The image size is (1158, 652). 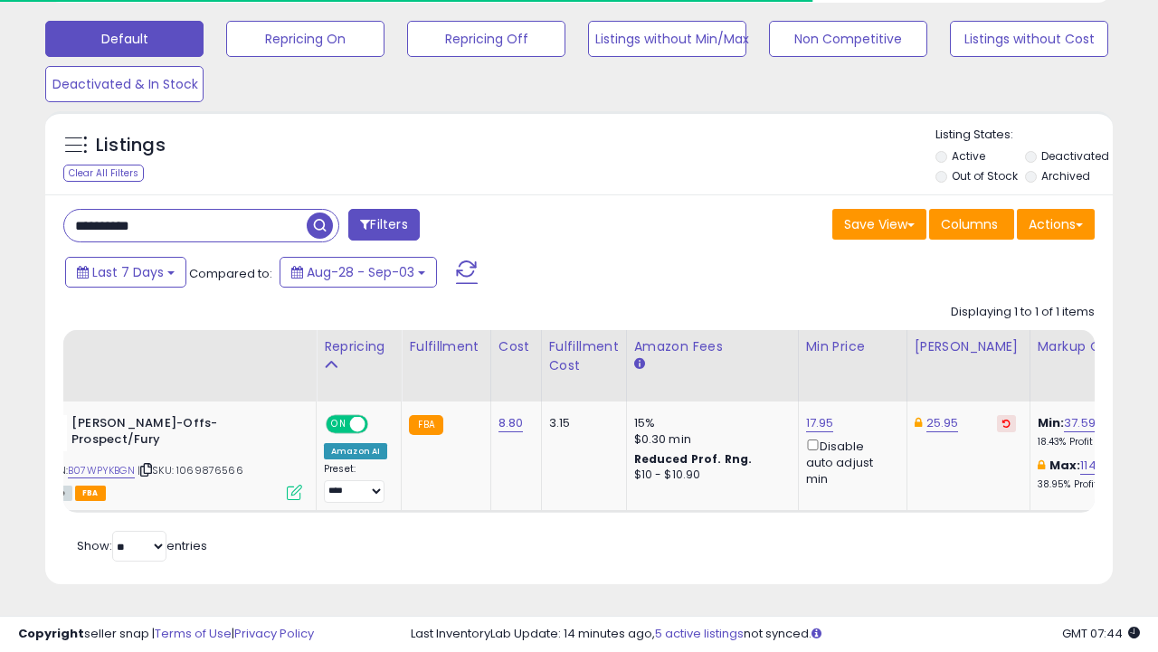 I want to click on button: Columns, so click(x=972, y=224).